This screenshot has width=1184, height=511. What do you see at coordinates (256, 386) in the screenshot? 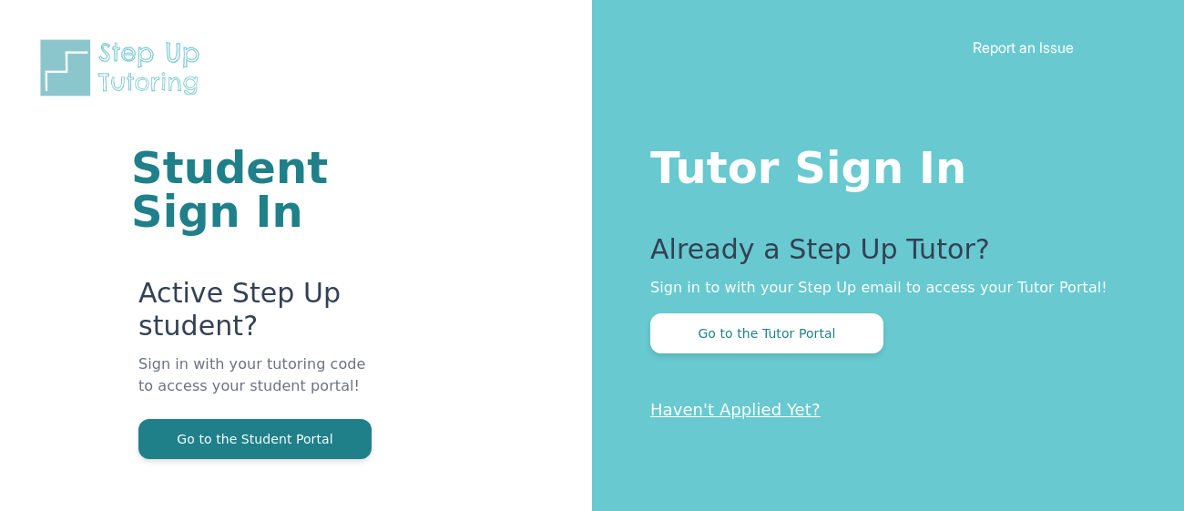
I see `p: Sign in with your tutoring code to access your student portal!` at bounding box center [256, 386].